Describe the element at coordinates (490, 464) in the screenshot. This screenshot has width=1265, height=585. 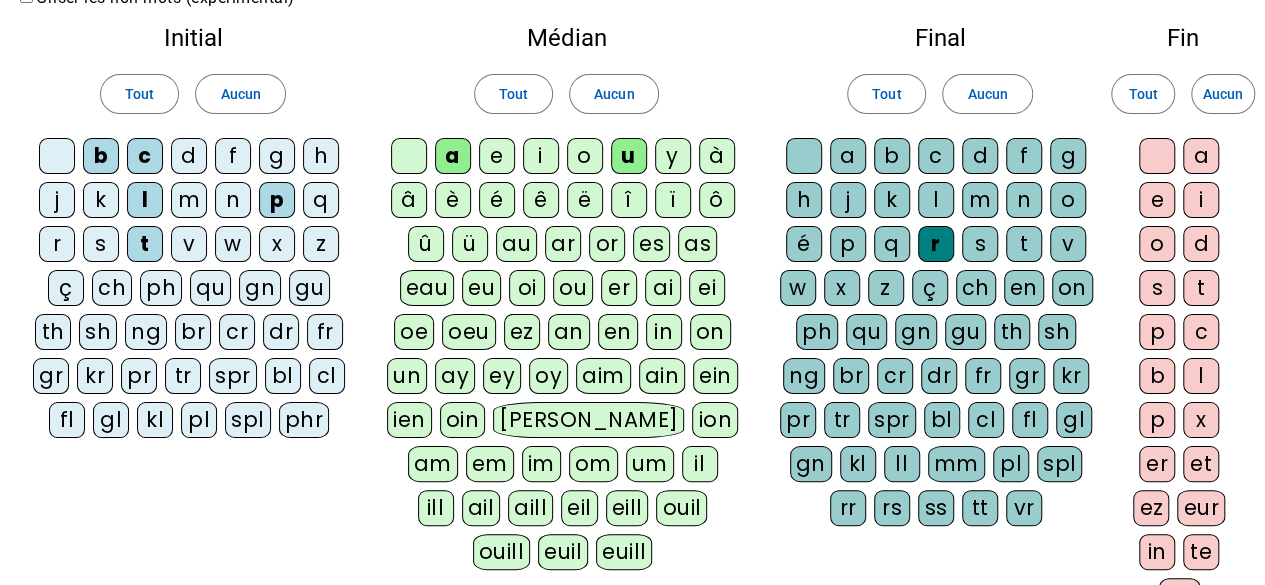
I see `div: em` at that location.